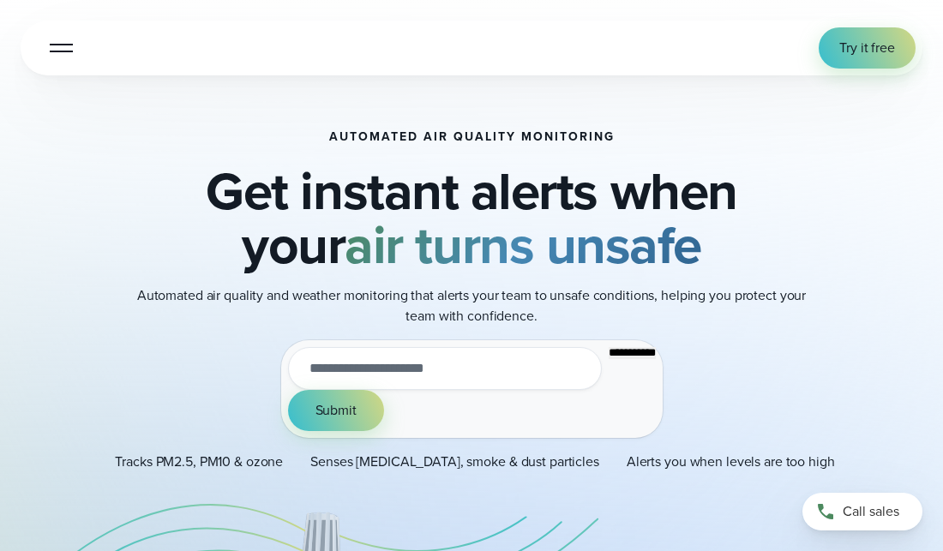 The height and width of the screenshot is (551, 943). What do you see at coordinates (336, 411) in the screenshot?
I see `button: Submit` at bounding box center [336, 411].